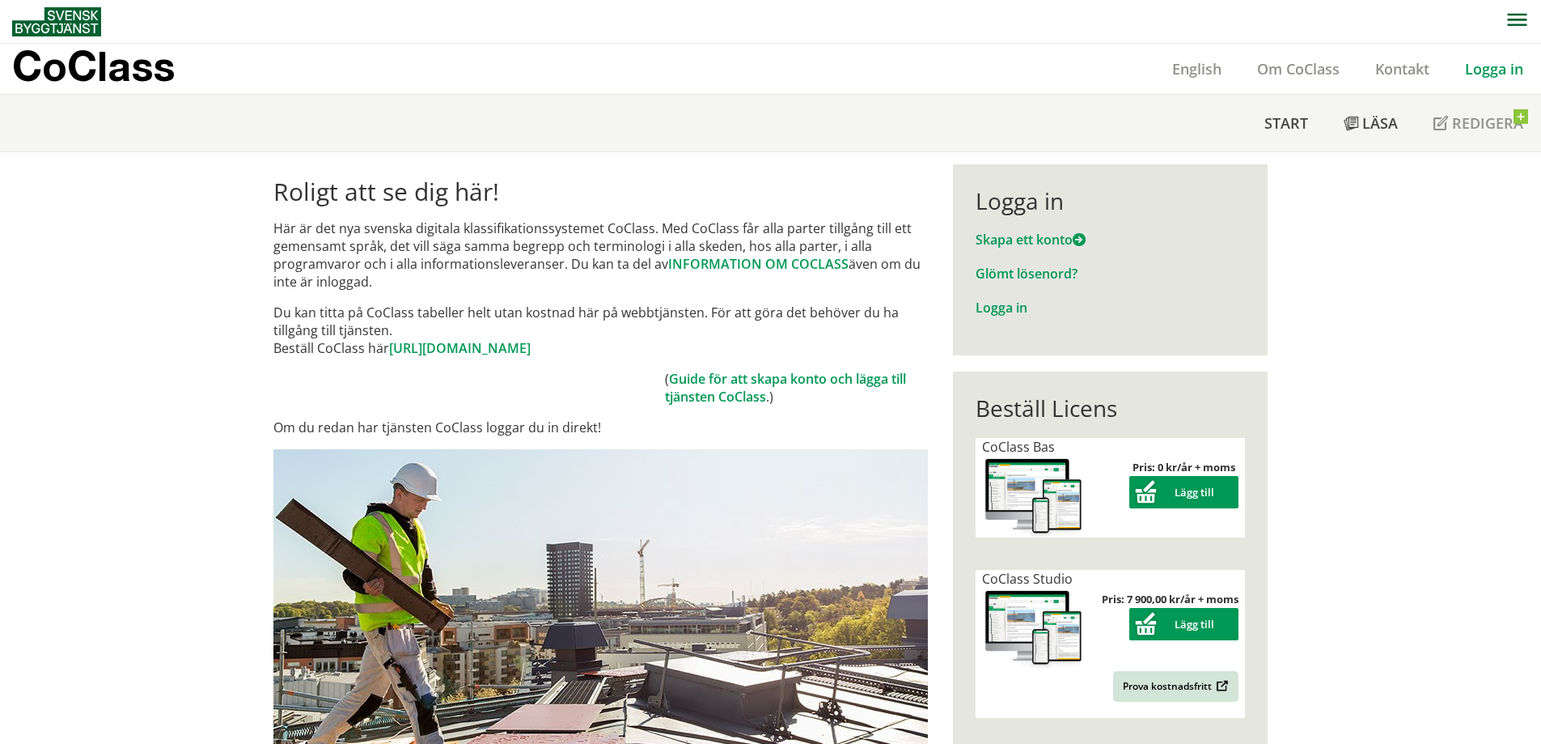 The width and height of the screenshot is (1541, 744). I want to click on strong: Pris: 0 kr/år + moms, so click(1184, 467).